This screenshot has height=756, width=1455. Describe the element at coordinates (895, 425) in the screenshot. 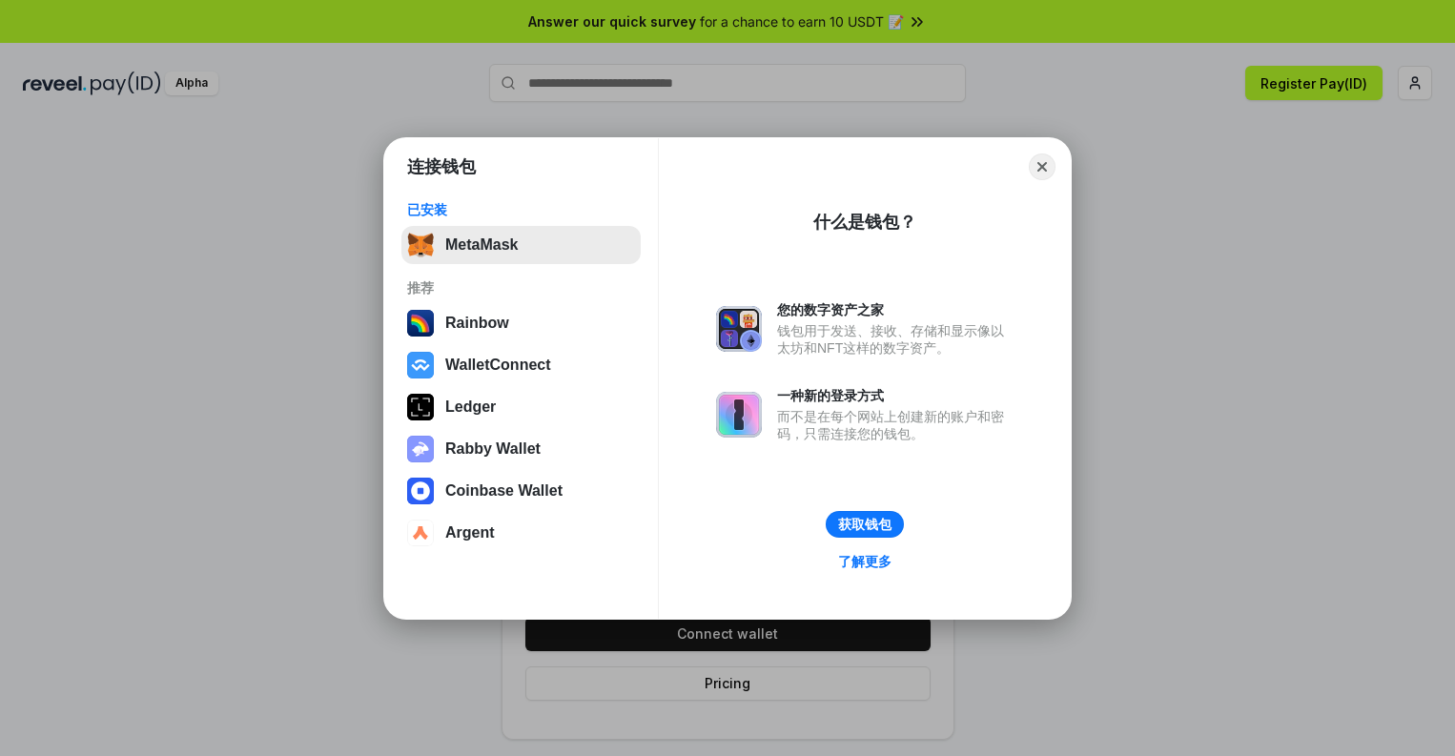

I see `div: 而不是在每个网站上创建新的账户和密码，只需连接您的钱包。` at that location.